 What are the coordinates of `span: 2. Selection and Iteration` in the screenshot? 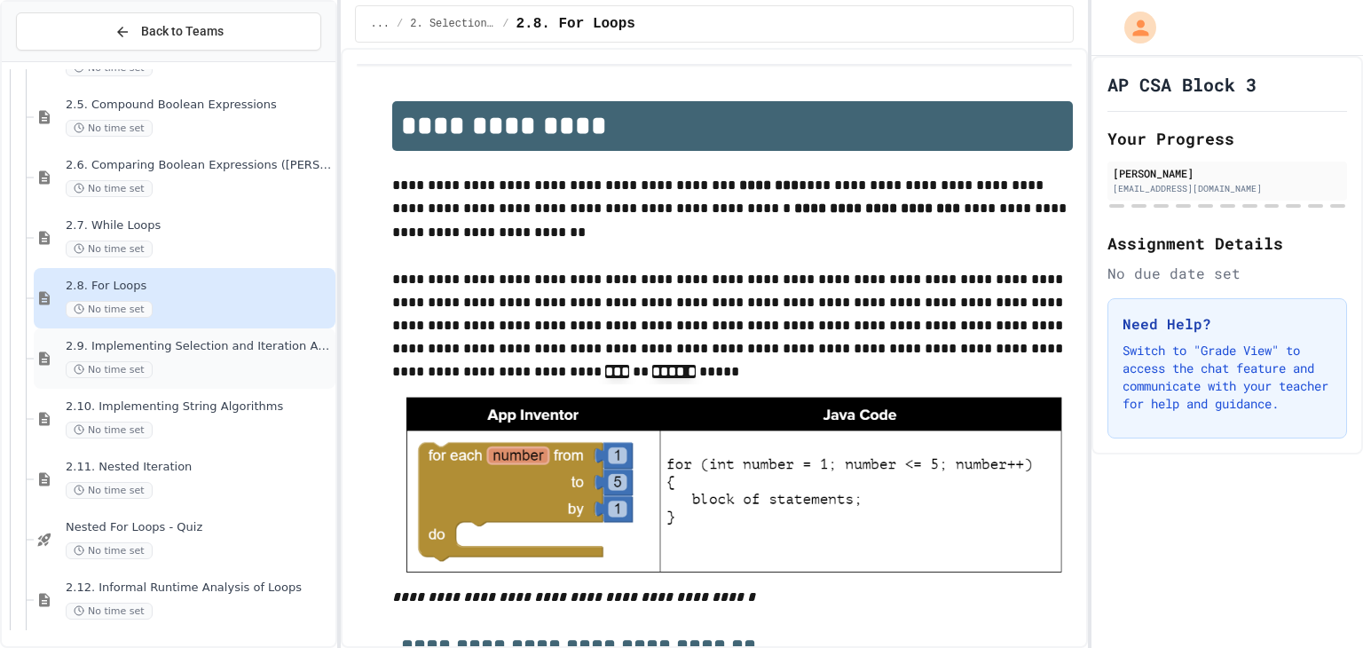 It's located at (453, 24).